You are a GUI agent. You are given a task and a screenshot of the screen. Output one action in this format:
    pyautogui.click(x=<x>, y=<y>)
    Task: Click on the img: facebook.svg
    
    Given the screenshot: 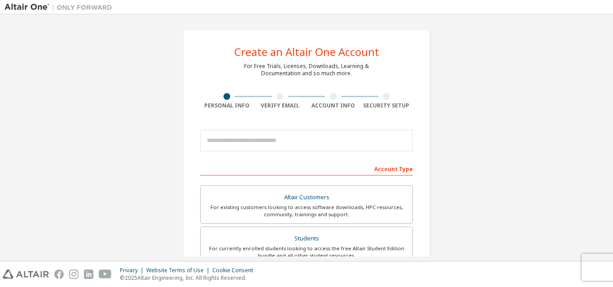 What is the action you would take?
    pyautogui.click(x=59, y=274)
    